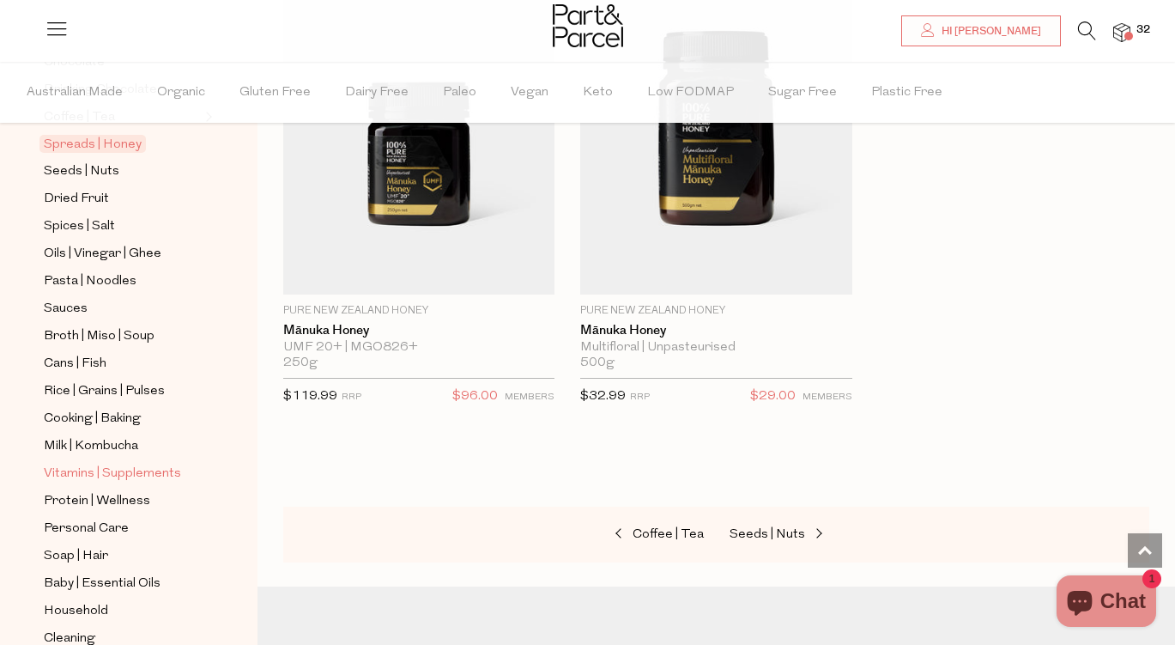 This screenshot has width=1175, height=645. What do you see at coordinates (690, 93) in the screenshot?
I see `span: Low FODMAP` at bounding box center [690, 93].